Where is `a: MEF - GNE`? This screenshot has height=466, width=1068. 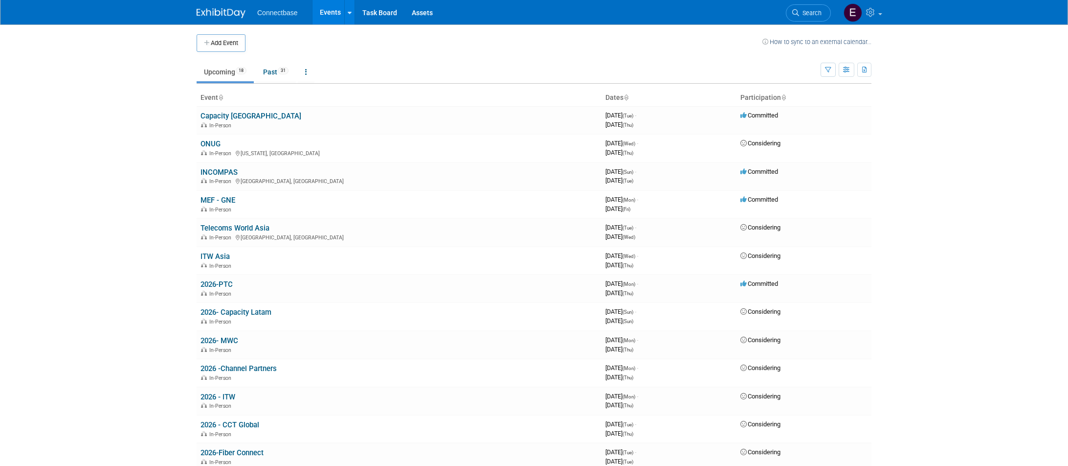 a: MEF - GNE is located at coordinates (218, 200).